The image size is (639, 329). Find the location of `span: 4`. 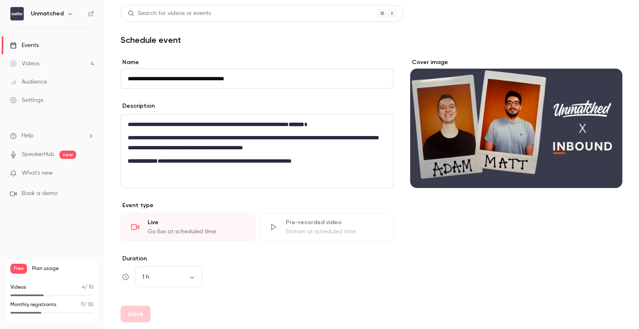

span: 4 is located at coordinates (83, 287).